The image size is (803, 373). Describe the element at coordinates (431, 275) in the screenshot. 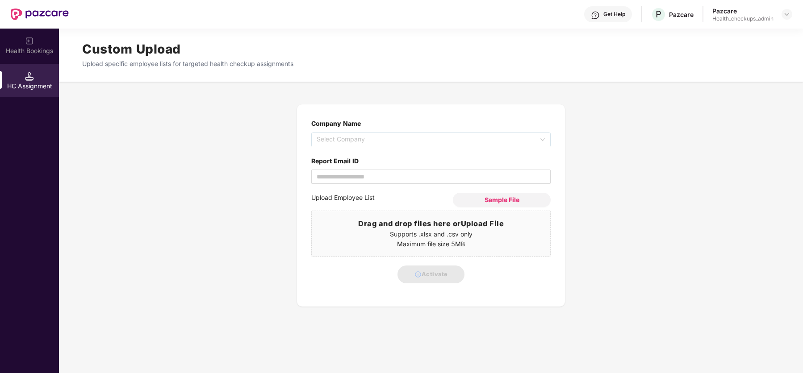

I see `button: Activate` at that location.